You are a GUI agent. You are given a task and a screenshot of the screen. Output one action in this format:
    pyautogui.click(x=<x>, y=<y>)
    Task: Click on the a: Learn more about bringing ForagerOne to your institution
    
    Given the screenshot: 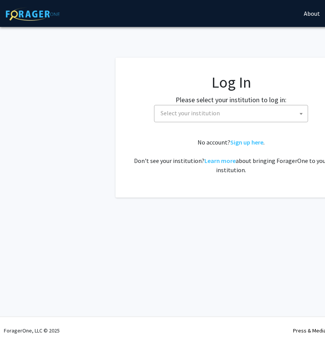 What is the action you would take?
    pyautogui.click(x=220, y=161)
    